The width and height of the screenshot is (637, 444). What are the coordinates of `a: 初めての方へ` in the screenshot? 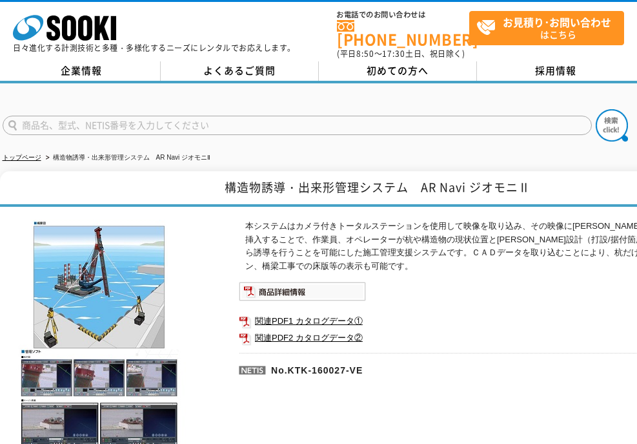 It's located at (398, 71).